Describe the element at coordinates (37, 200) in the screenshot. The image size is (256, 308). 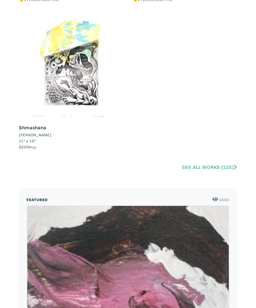
I see `small: Featured` at that location.